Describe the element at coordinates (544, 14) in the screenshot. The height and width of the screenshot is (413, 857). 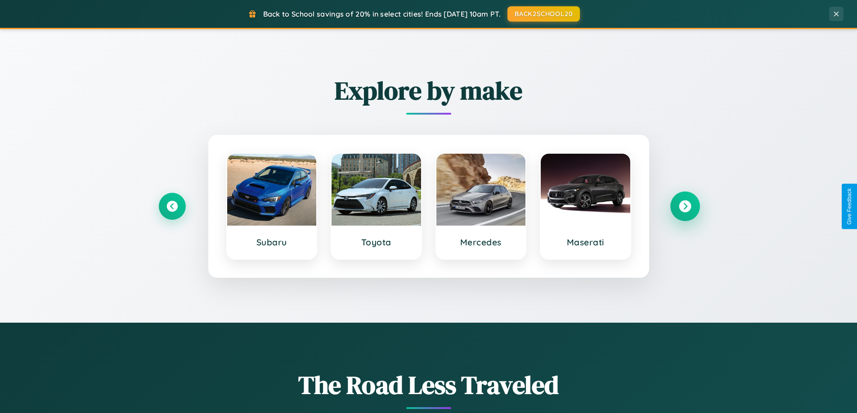
I see `button: BACK2SCHOOL20` at that location.